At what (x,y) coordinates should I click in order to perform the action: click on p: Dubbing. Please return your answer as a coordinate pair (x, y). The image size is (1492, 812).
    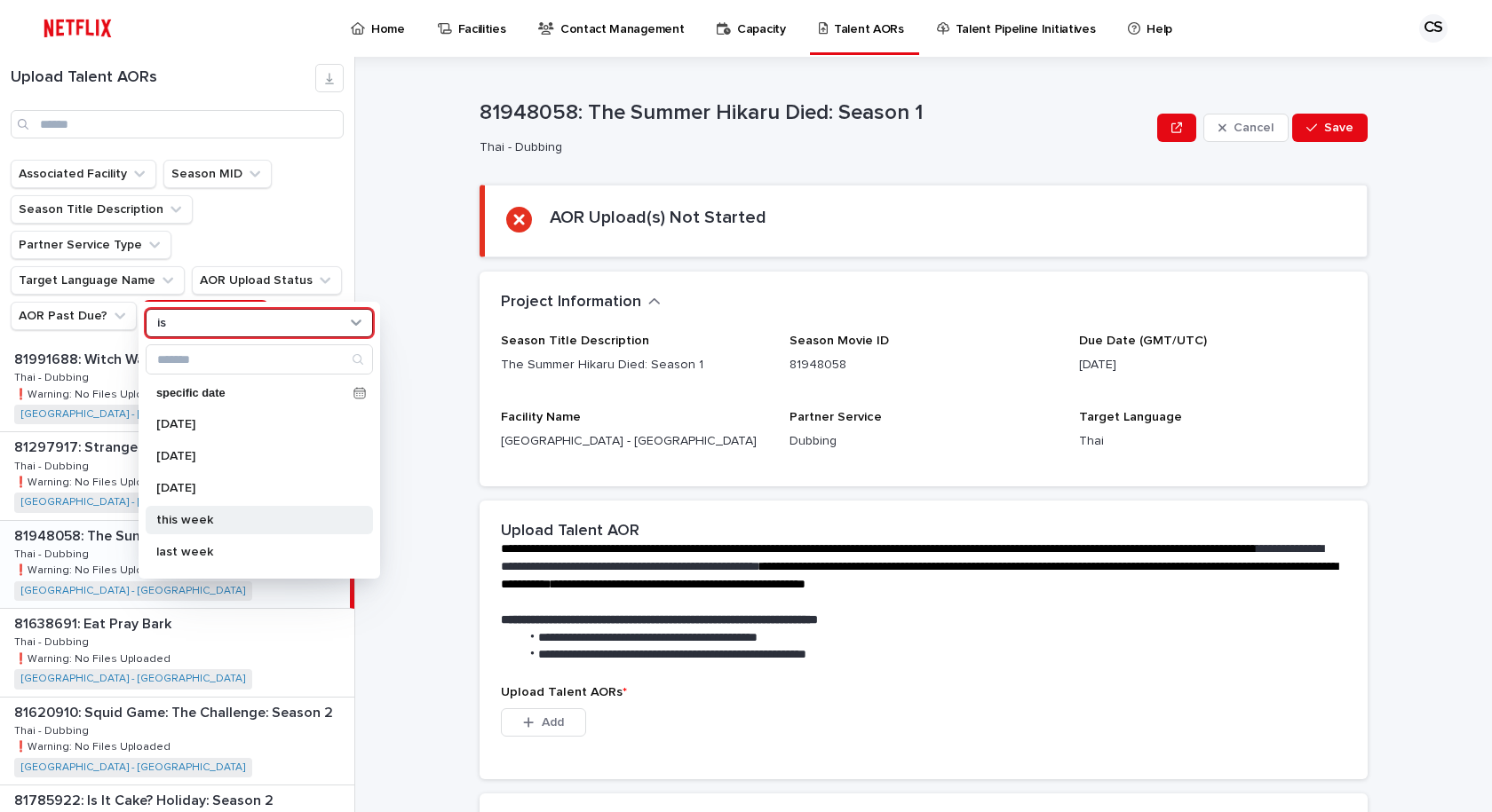
    Looking at the image, I should click on (922, 441).